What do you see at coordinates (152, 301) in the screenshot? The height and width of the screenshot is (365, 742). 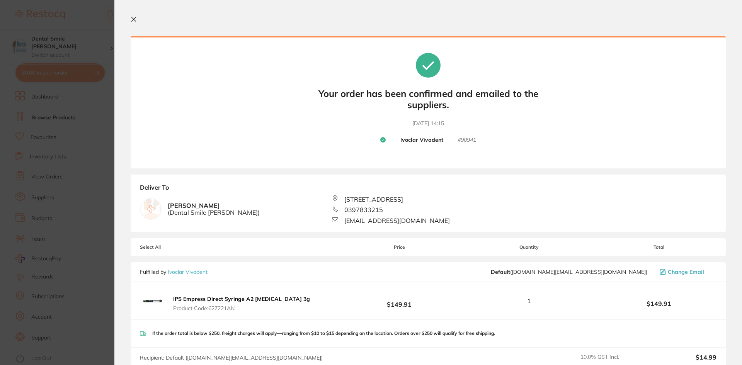 I see `img: Nnp5NHV2Yg` at bounding box center [152, 301].